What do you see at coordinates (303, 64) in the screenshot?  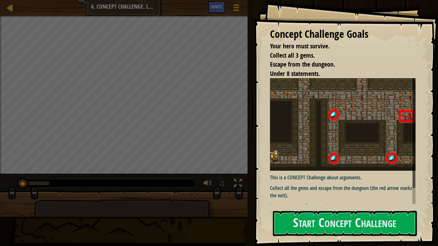 I see `span: Escape from the dungeon.` at bounding box center [303, 64].